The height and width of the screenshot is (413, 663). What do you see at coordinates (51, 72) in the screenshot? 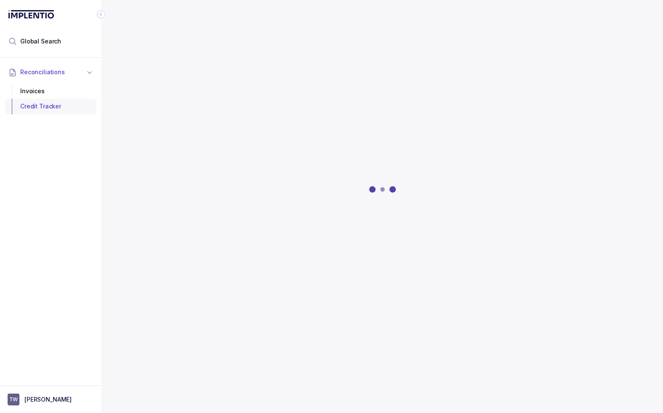
I see `button: Reconciliations` at bounding box center [51, 72].